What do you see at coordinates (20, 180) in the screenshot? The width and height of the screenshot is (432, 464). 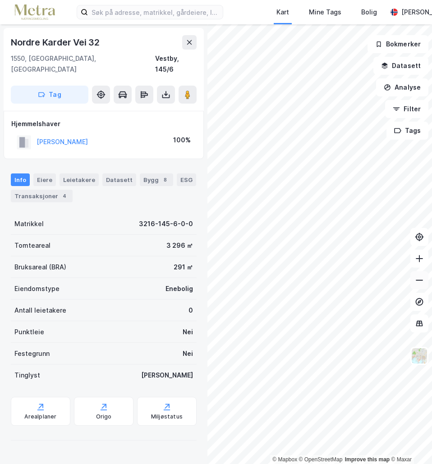 I see `div: Info` at bounding box center [20, 180].